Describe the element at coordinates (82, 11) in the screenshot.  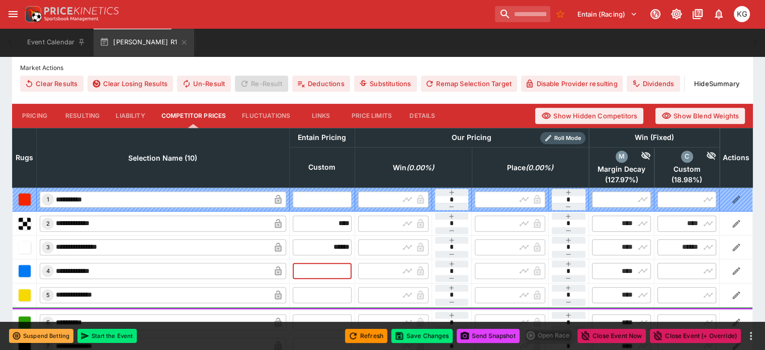
I see `img: PriceKinetics` at that location.